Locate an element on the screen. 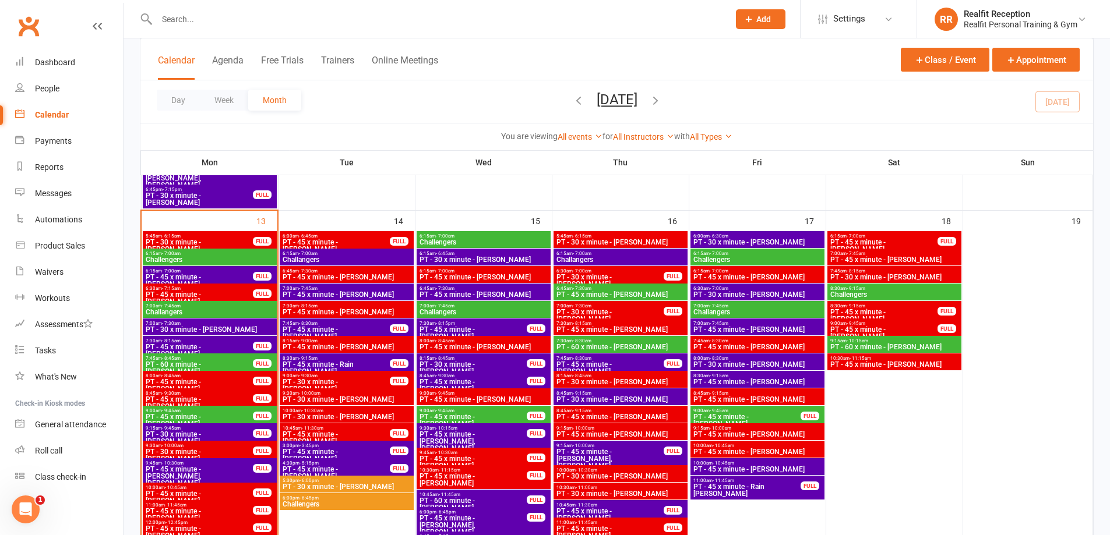  span: - 6:45am is located at coordinates (308, 236).